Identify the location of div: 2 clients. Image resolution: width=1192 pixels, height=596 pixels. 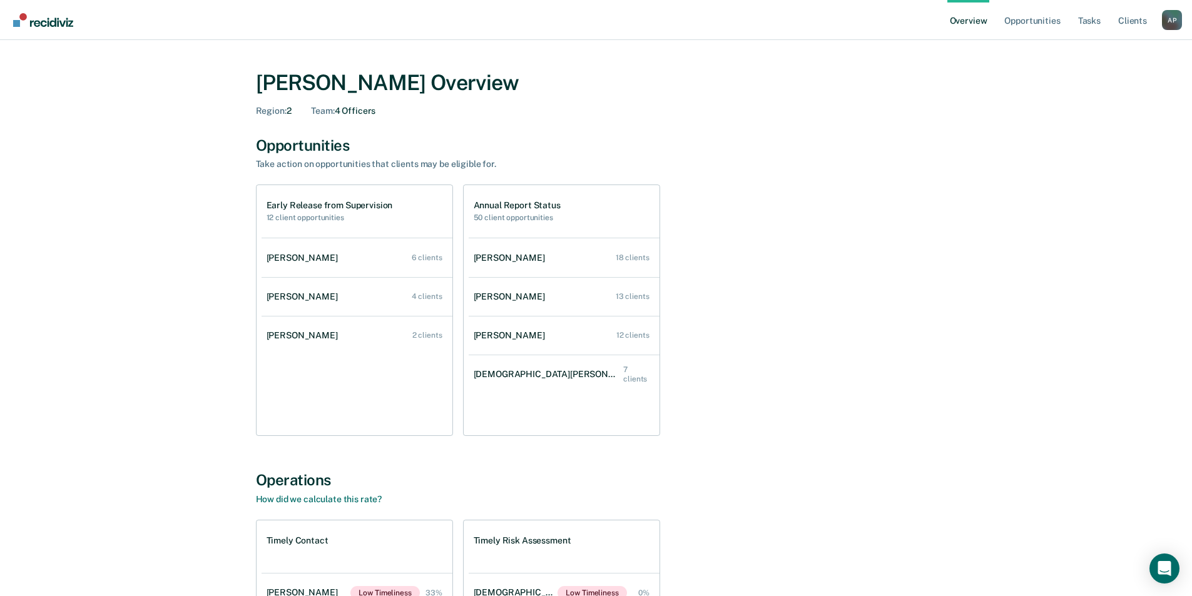
(427, 335).